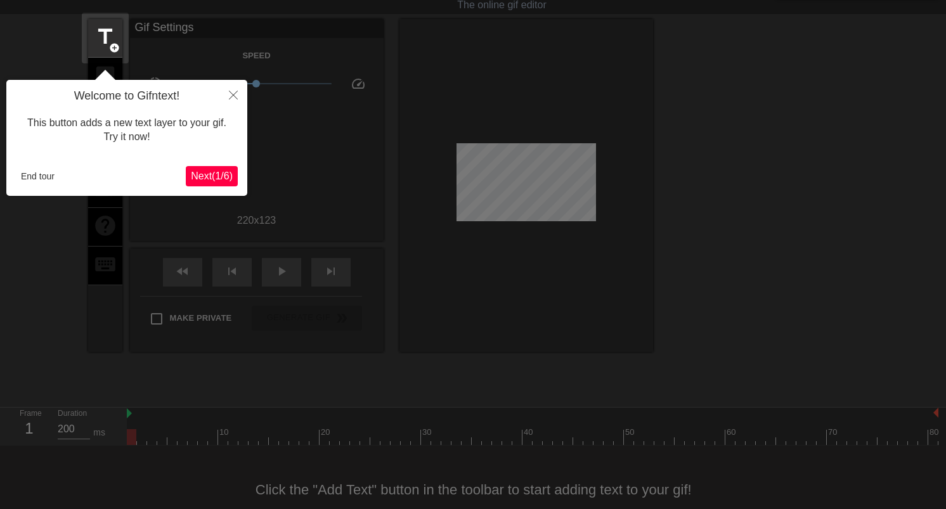 This screenshot has height=509, width=946. I want to click on button: Close, so click(233, 94).